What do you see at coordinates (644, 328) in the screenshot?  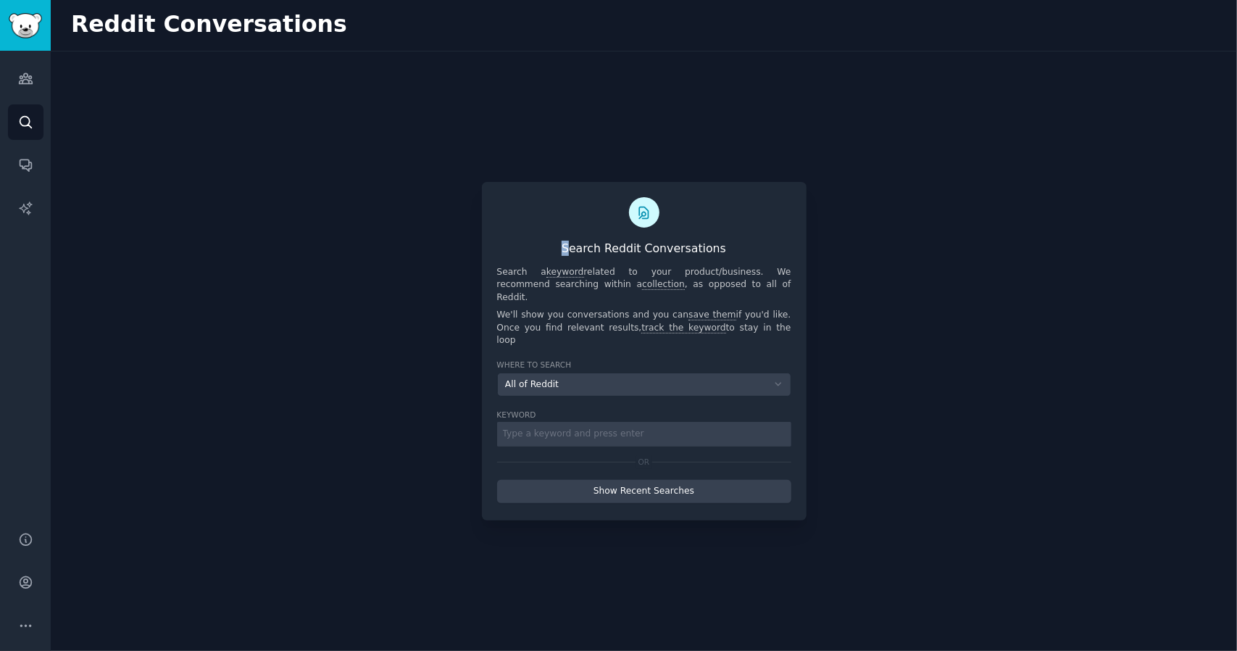 I see `p: We'll show you conversations and you can if you'd like. Once you find relevant results, to stay i...` at bounding box center [644, 328].